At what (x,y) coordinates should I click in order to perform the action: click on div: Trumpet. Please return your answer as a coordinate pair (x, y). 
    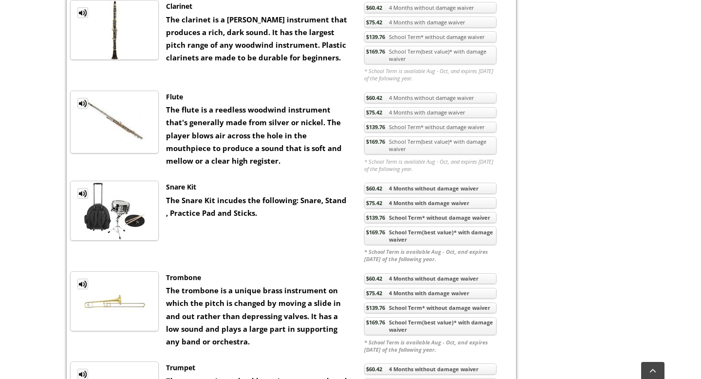
    Looking at the image, I should click on (258, 368).